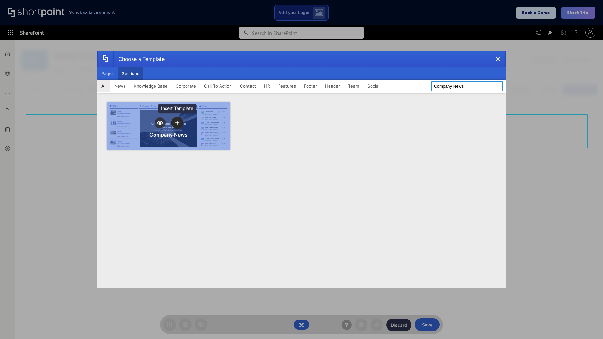  What do you see at coordinates (150, 86) in the screenshot?
I see `button: Knowledge Base` at bounding box center [150, 86].